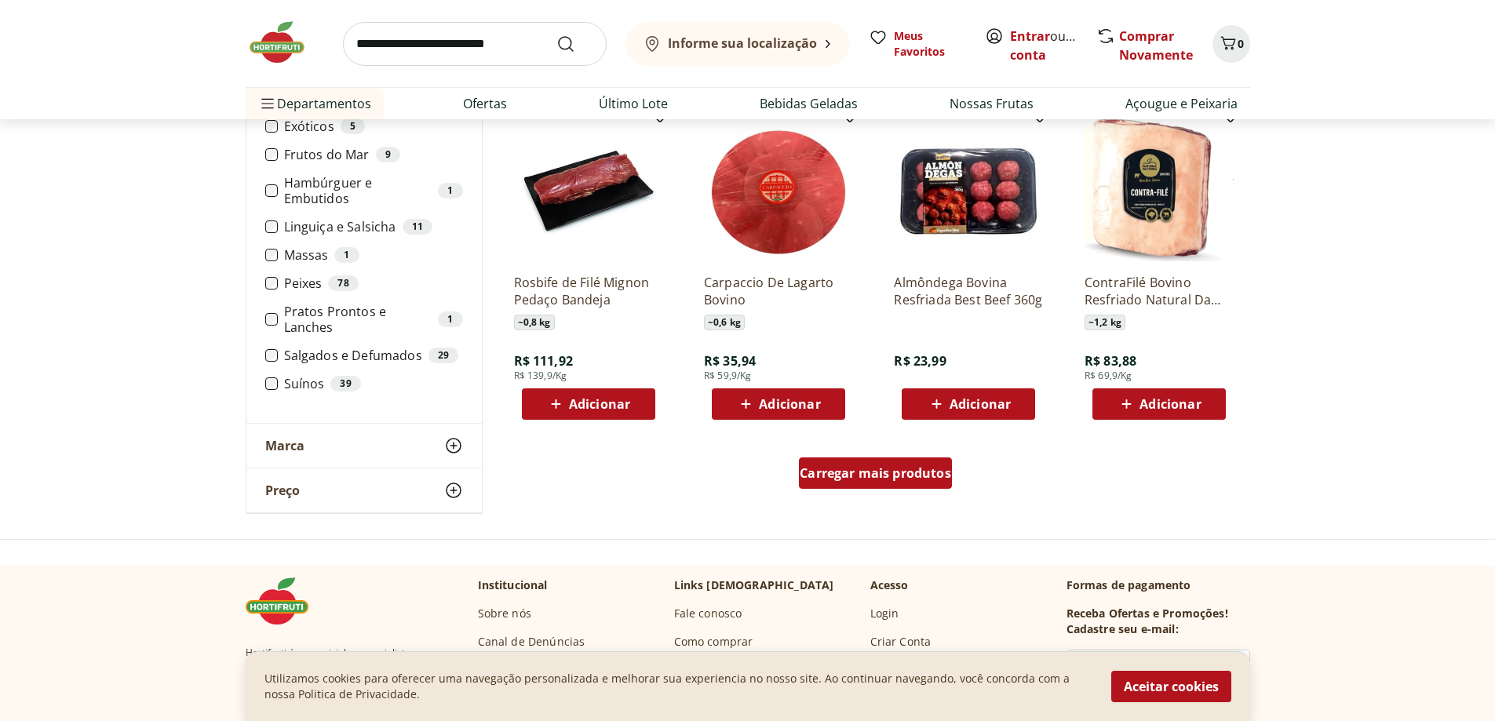  What do you see at coordinates (374, 126) in the screenshot?
I see `label: Exóticos` at bounding box center [374, 126].